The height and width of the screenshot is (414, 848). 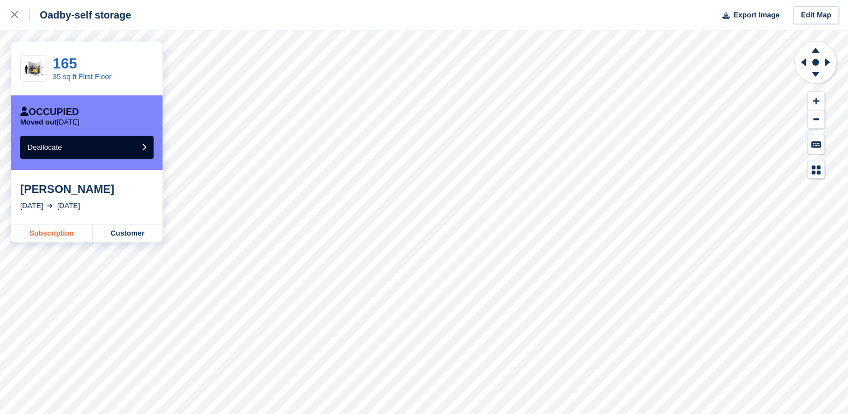 I want to click on button: Zoom In, so click(x=816, y=101).